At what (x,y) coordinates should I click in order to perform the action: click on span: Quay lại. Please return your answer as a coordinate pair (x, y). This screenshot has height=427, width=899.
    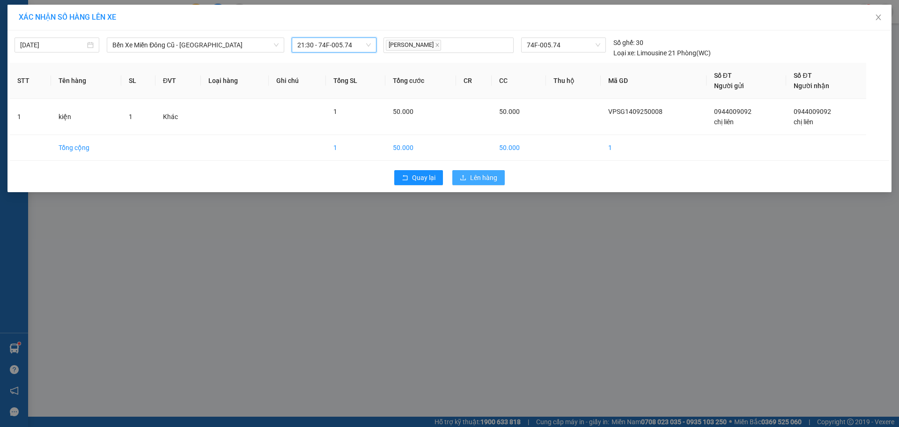
    Looking at the image, I should click on (424, 177).